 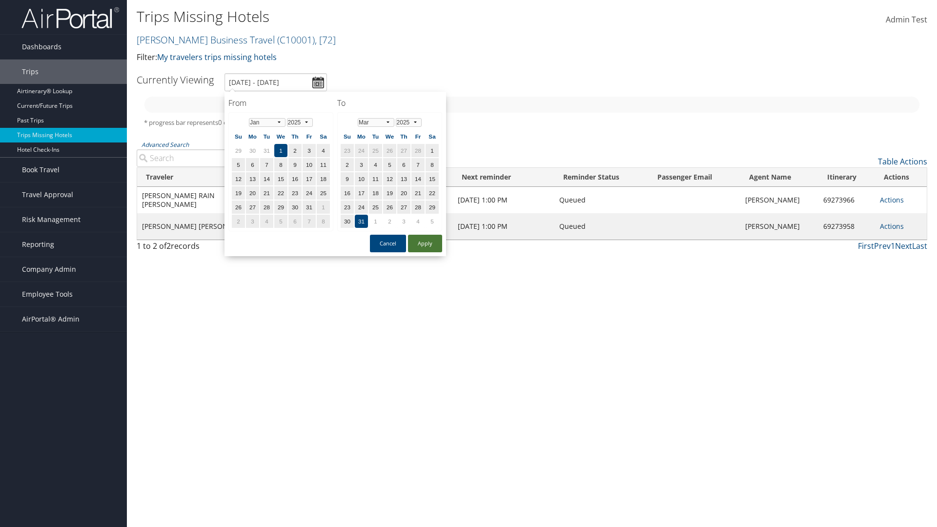 What do you see at coordinates (847, 227) in the screenshot?
I see `td: 69273958` at bounding box center [847, 227].